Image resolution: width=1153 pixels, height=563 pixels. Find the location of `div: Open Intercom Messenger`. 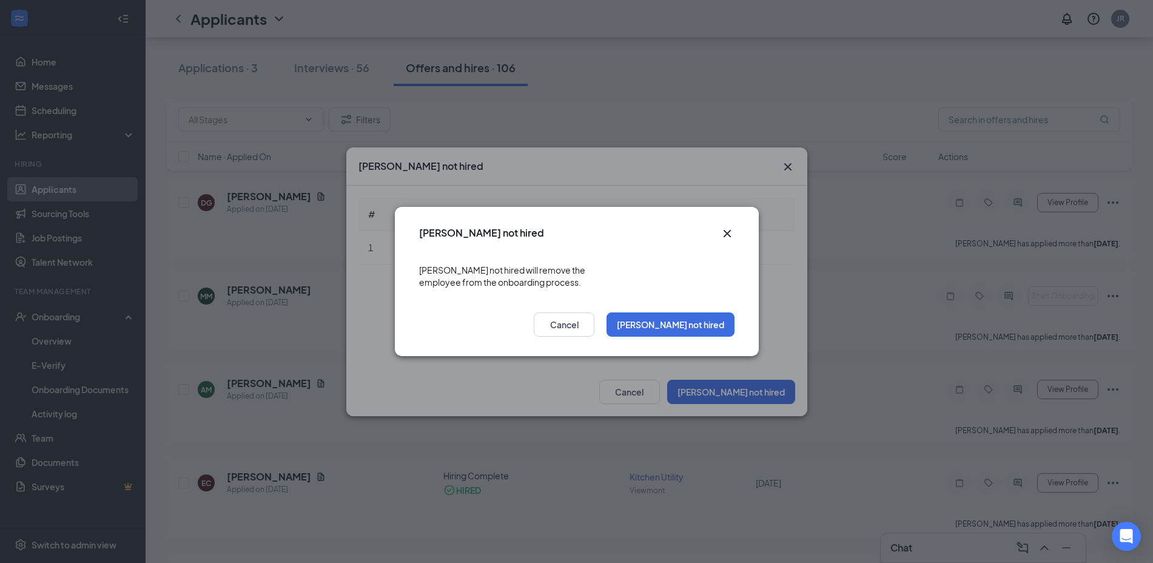

div: Open Intercom Messenger is located at coordinates (1127, 536).